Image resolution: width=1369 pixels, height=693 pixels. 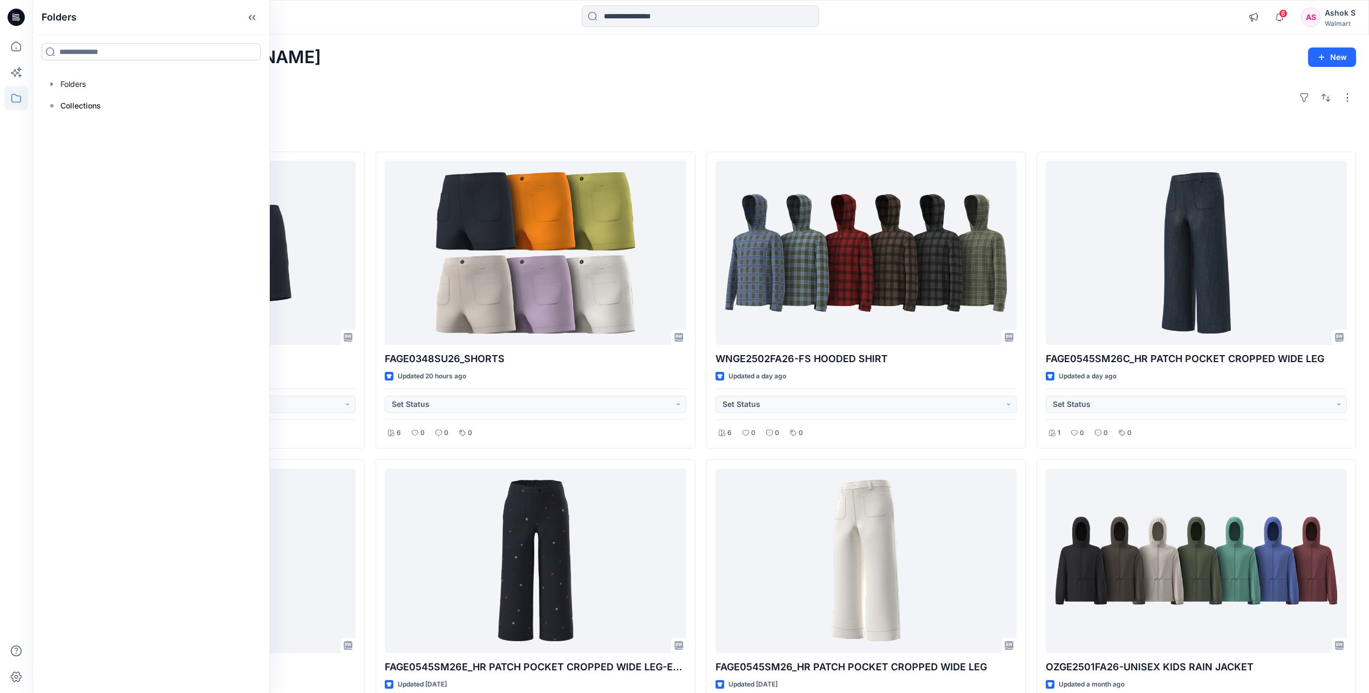 I want to click on a: FAGE0545SM26E_HR PATCH POCKET CROPPED WIDE LEG-EMB, so click(x=535, y=560).